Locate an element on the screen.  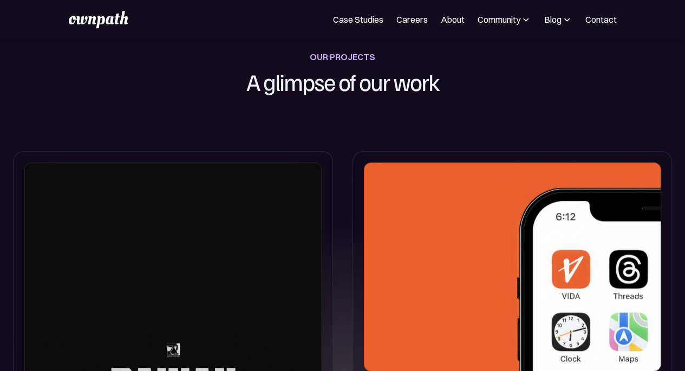
a: Careers is located at coordinates (412, 19).